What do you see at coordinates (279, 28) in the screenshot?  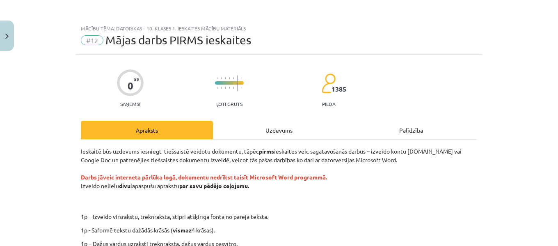 I see `div: Mācību tēma: Datorikas - 10. klases 1. ieskaites mācību materiāls` at bounding box center [279, 28].